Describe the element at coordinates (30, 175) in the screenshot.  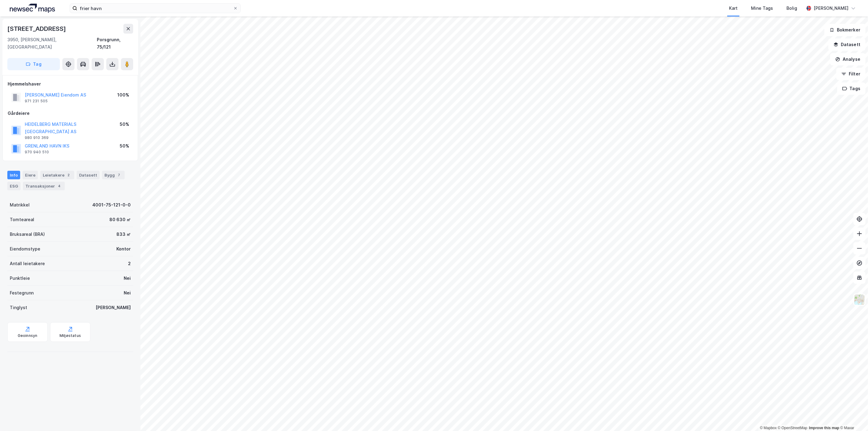
I see `div: Eiere` at that location.